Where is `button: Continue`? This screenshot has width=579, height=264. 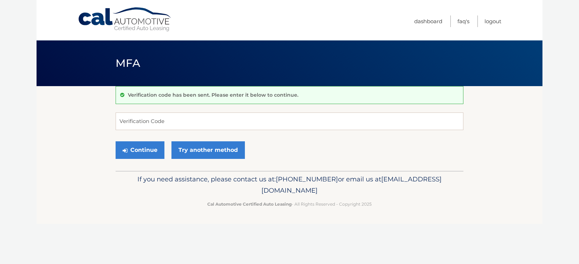 button: Continue is located at coordinates (140, 150).